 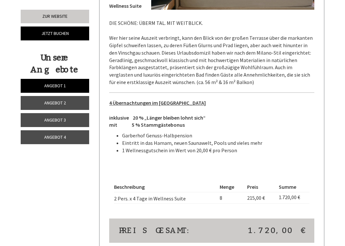 What do you see at coordinates (166, 198) in the screenshot?
I see `td: 2 Pers. x 4 Tage in Wellness Suite` at bounding box center [166, 198].